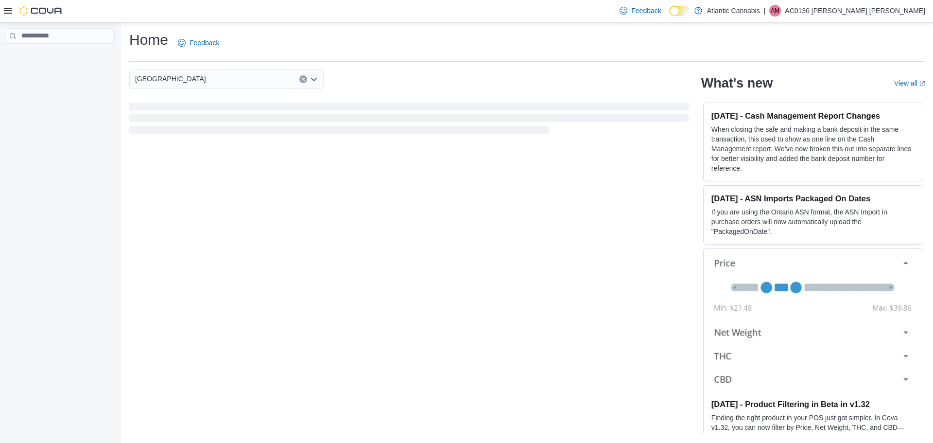 This screenshot has height=443, width=933. Describe the element at coordinates (314, 79) in the screenshot. I see `button: Open list of options` at that location.